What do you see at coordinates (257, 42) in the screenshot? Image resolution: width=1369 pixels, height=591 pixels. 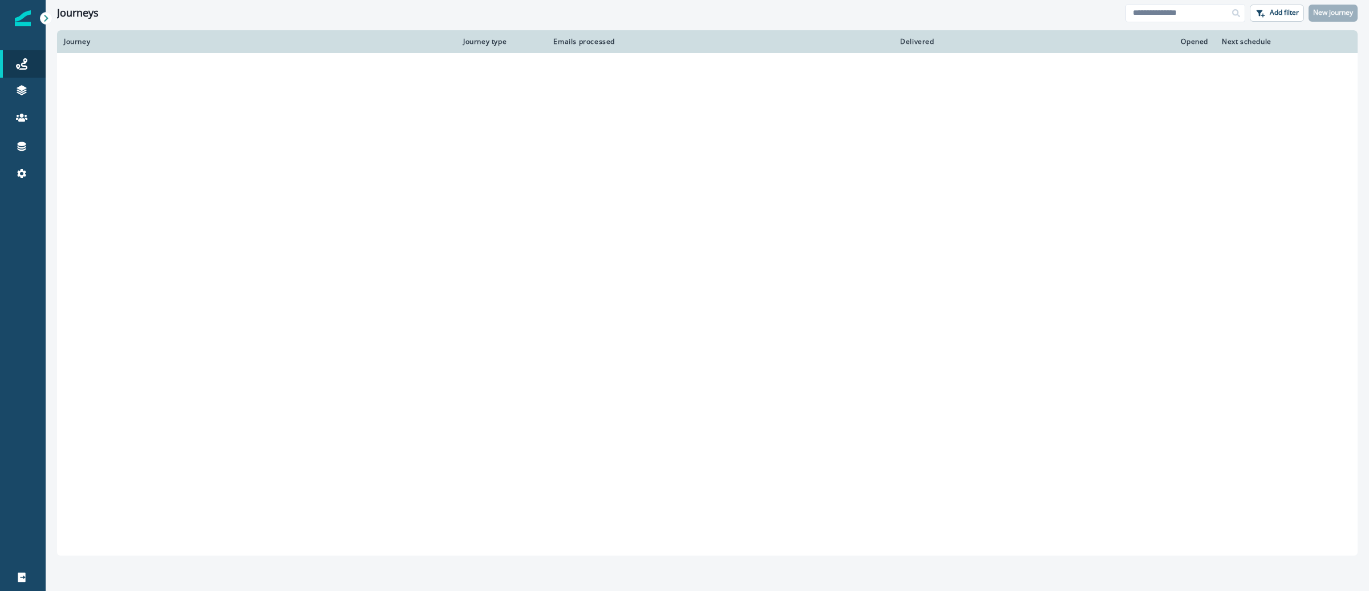 I see `div: Journey` at bounding box center [257, 42].